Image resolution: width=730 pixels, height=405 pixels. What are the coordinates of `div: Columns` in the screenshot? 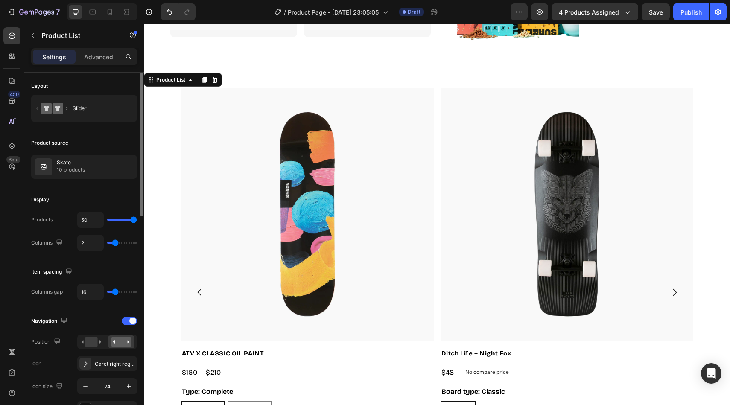 It's located at (48, 243).